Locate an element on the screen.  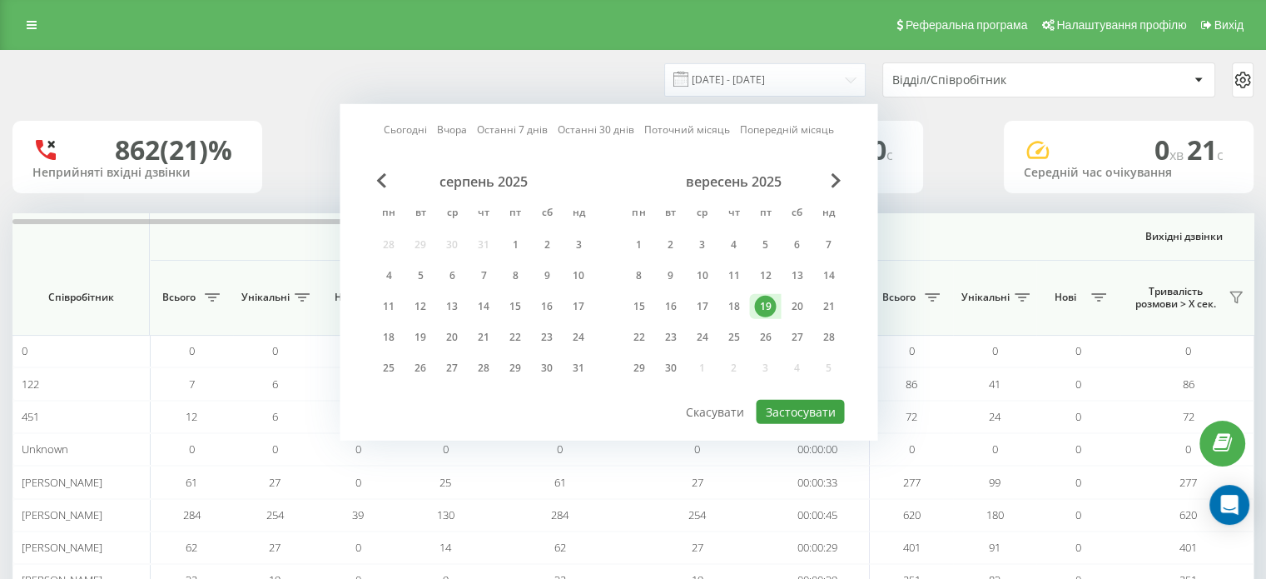
div: нд 31 серп 2025 р. is located at coordinates (579, 368).